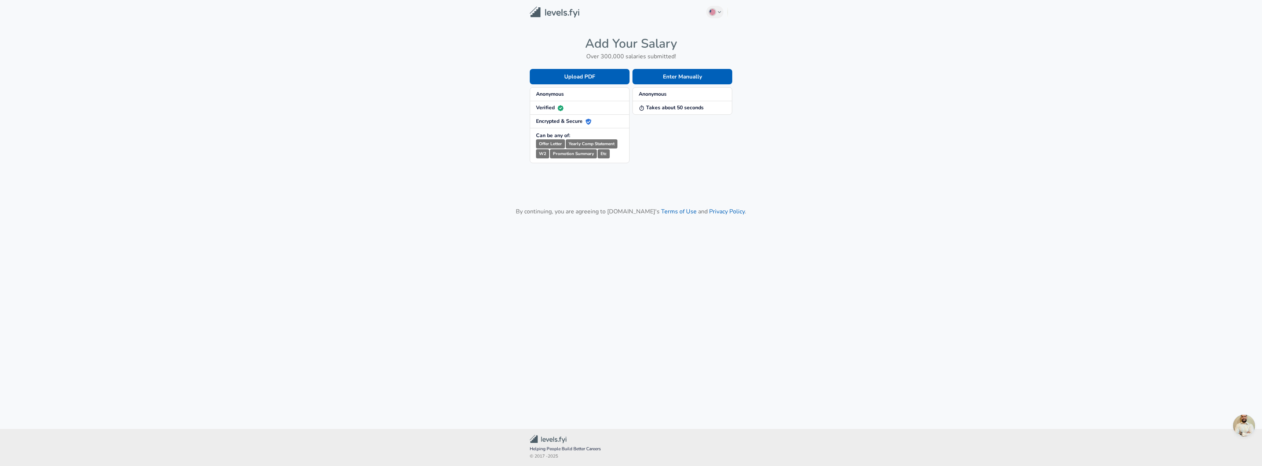 This screenshot has width=1262, height=466. I want to click on small: Offer Letter, so click(550, 144).